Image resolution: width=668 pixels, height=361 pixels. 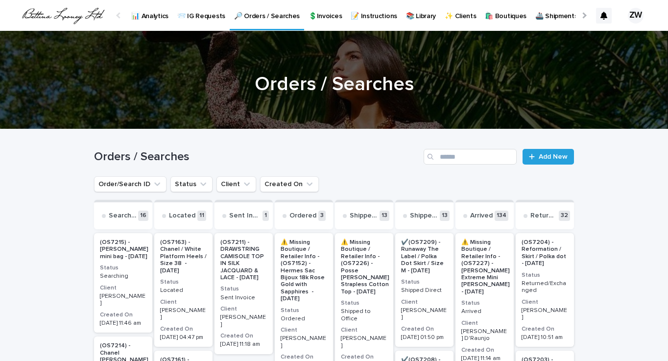 I want to click on p: 11, so click(x=202, y=215).